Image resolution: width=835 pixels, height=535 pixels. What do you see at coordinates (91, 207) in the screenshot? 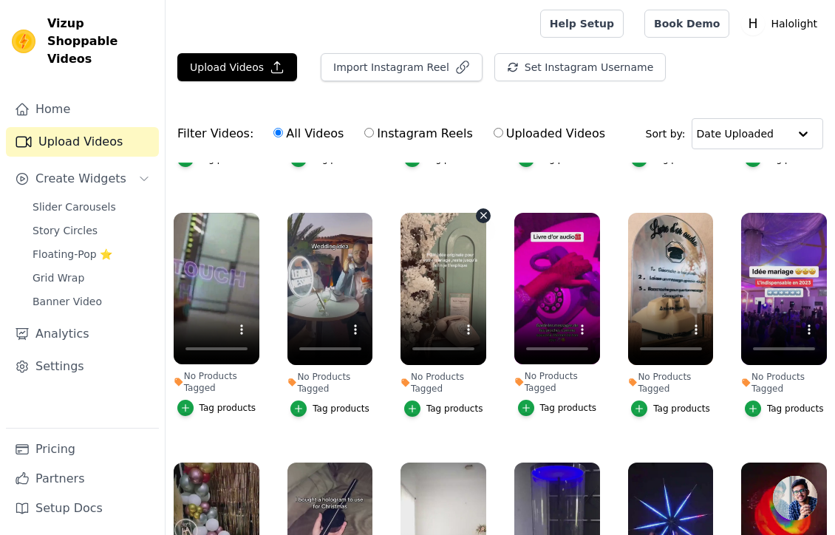
I see `a: Slider Carousels` at bounding box center [91, 207].